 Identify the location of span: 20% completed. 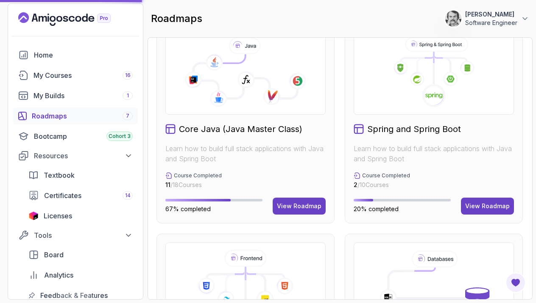
(376, 209).